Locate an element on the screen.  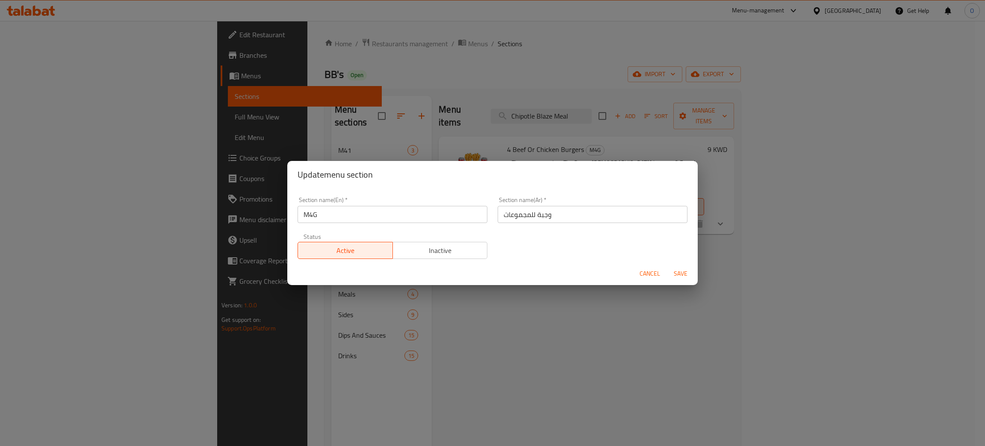
button: Inactive is located at coordinates (440, 250).